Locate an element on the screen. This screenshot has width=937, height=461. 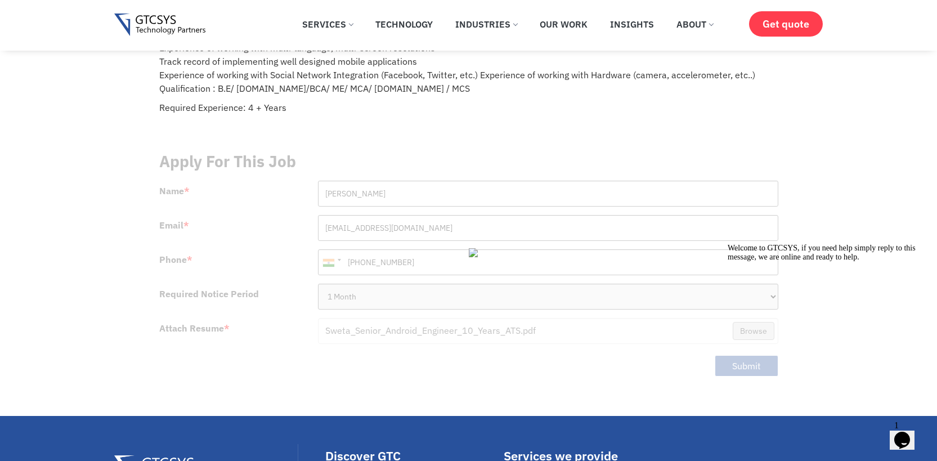
span: Welcome to GTCSYS, if you need help simply reply to this message, we are online and ready to help. is located at coordinates (98, 13).